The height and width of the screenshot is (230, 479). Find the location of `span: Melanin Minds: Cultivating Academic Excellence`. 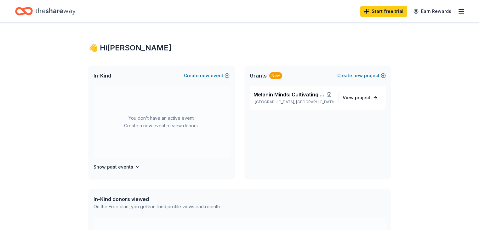

span: Melanin Minds: Cultivating Academic Excellence is located at coordinates (290, 94).